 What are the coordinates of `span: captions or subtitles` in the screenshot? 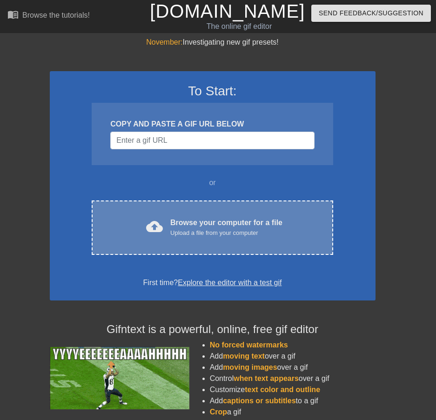 It's located at (259, 400).